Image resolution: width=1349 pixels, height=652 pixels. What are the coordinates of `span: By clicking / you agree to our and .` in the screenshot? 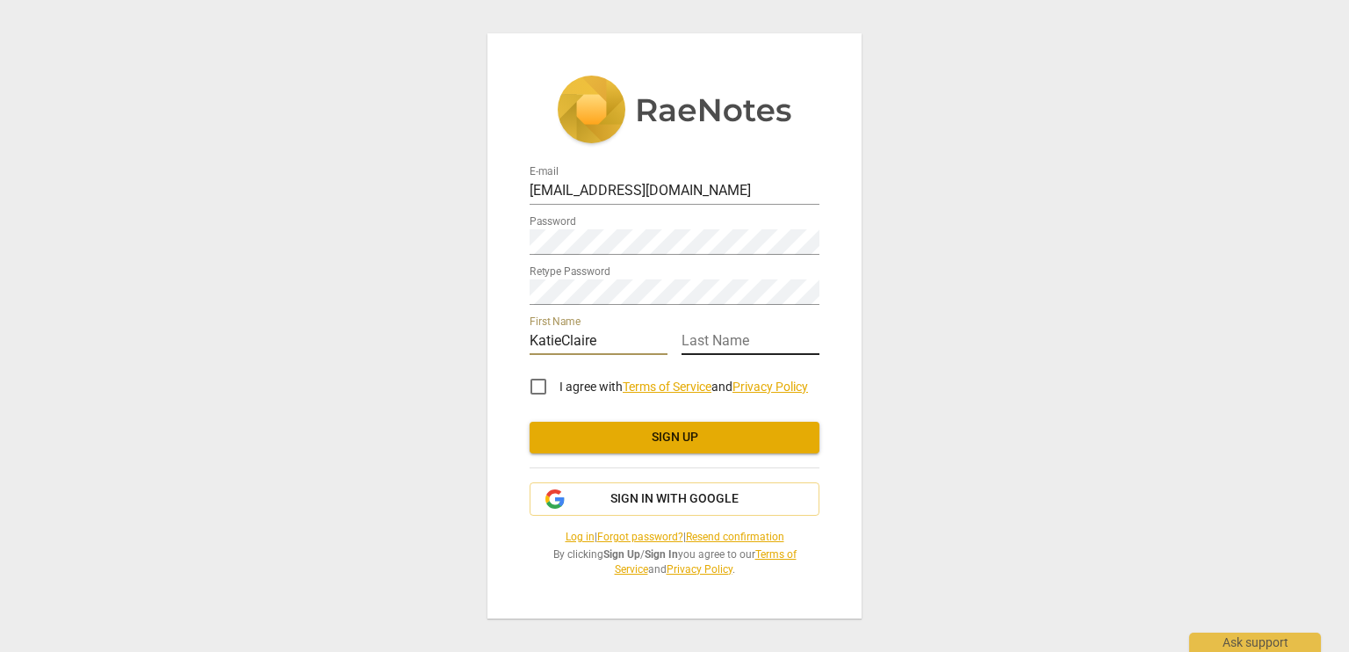 It's located at (675, 561).